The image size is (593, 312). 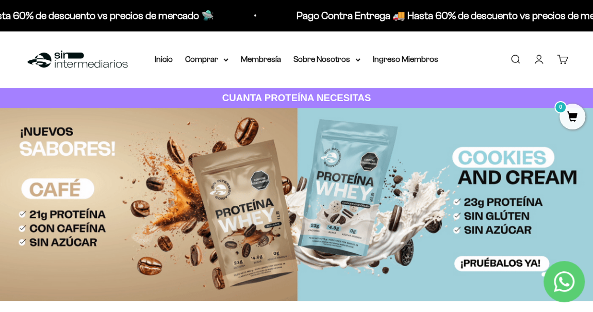 I want to click on a: Inicio, so click(x=163, y=59).